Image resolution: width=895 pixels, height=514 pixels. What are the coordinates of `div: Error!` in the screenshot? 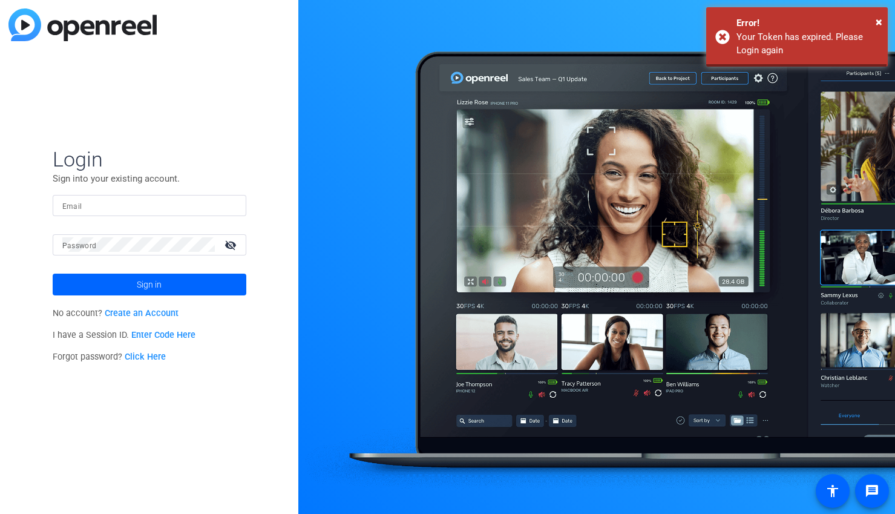 It's located at (807, 23).